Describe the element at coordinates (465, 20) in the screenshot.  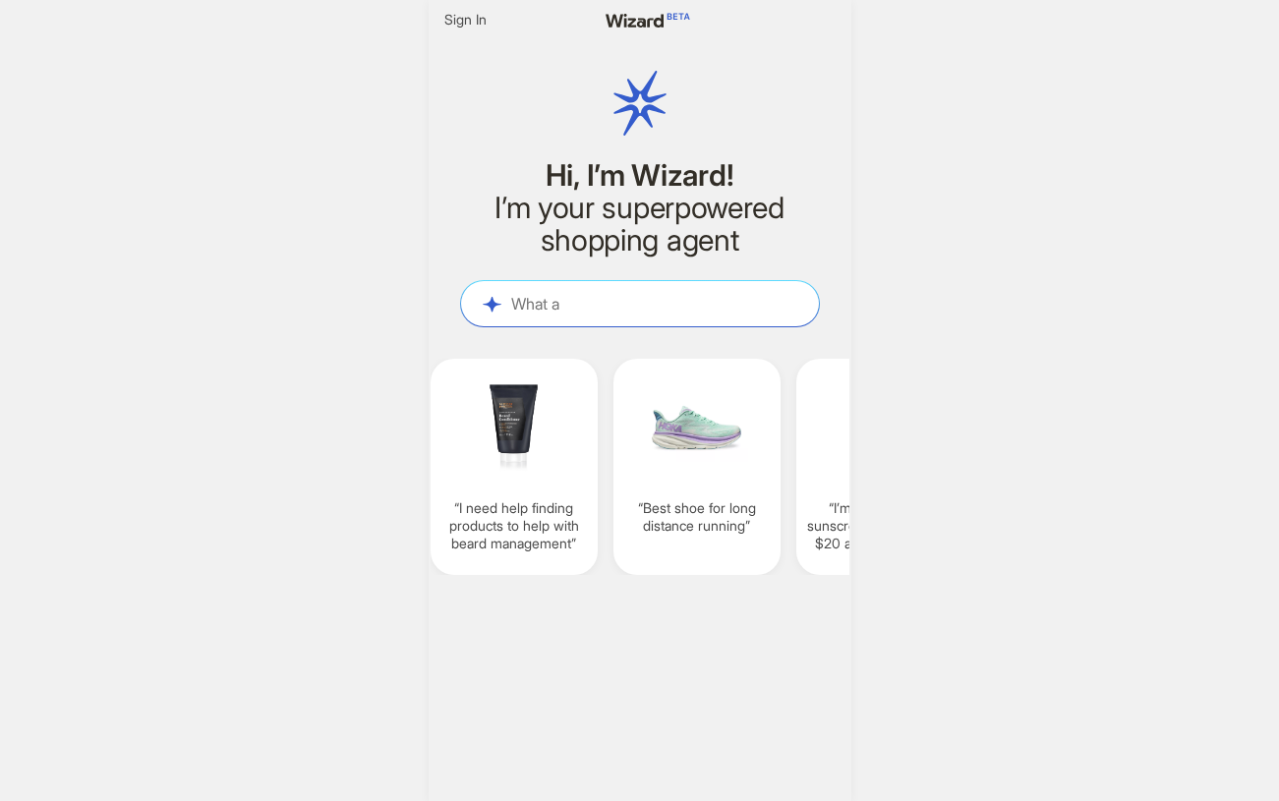
I see `button: Sign In` at that location.